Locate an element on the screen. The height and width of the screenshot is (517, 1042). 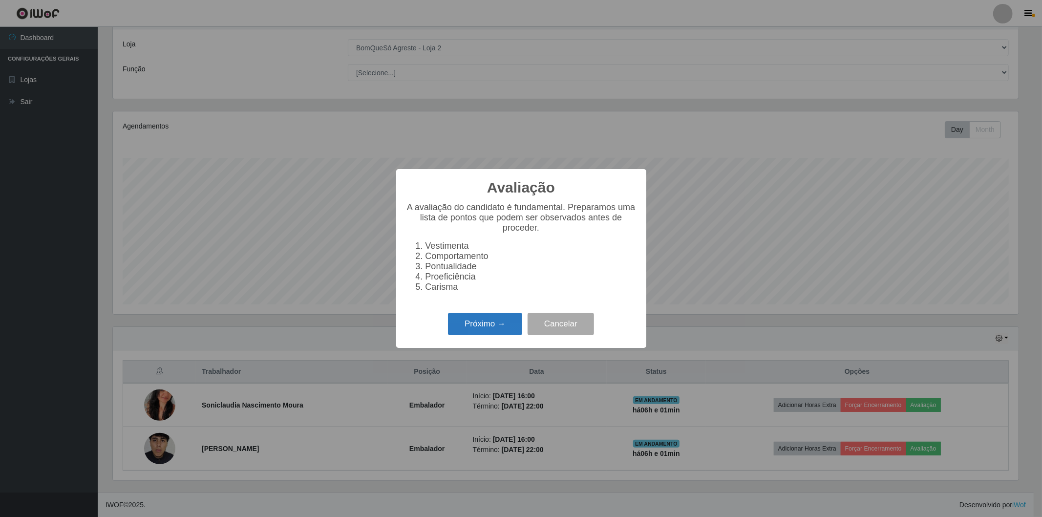
button: Cancelar is located at coordinates (561, 324).